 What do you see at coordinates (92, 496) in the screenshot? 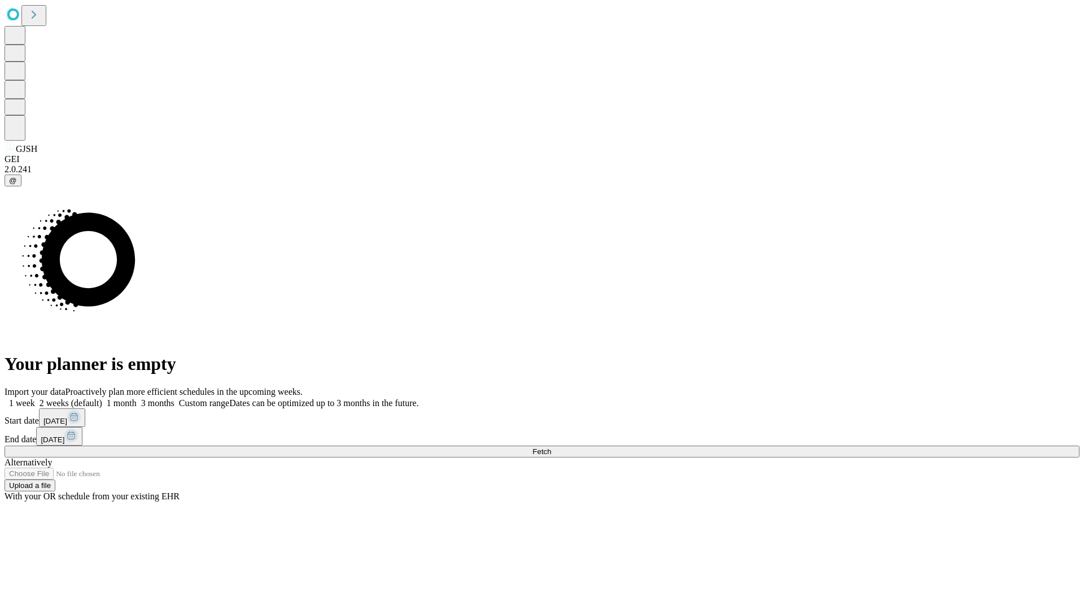
I see `span: With your OR schedule from your existing EHR` at bounding box center [92, 496].